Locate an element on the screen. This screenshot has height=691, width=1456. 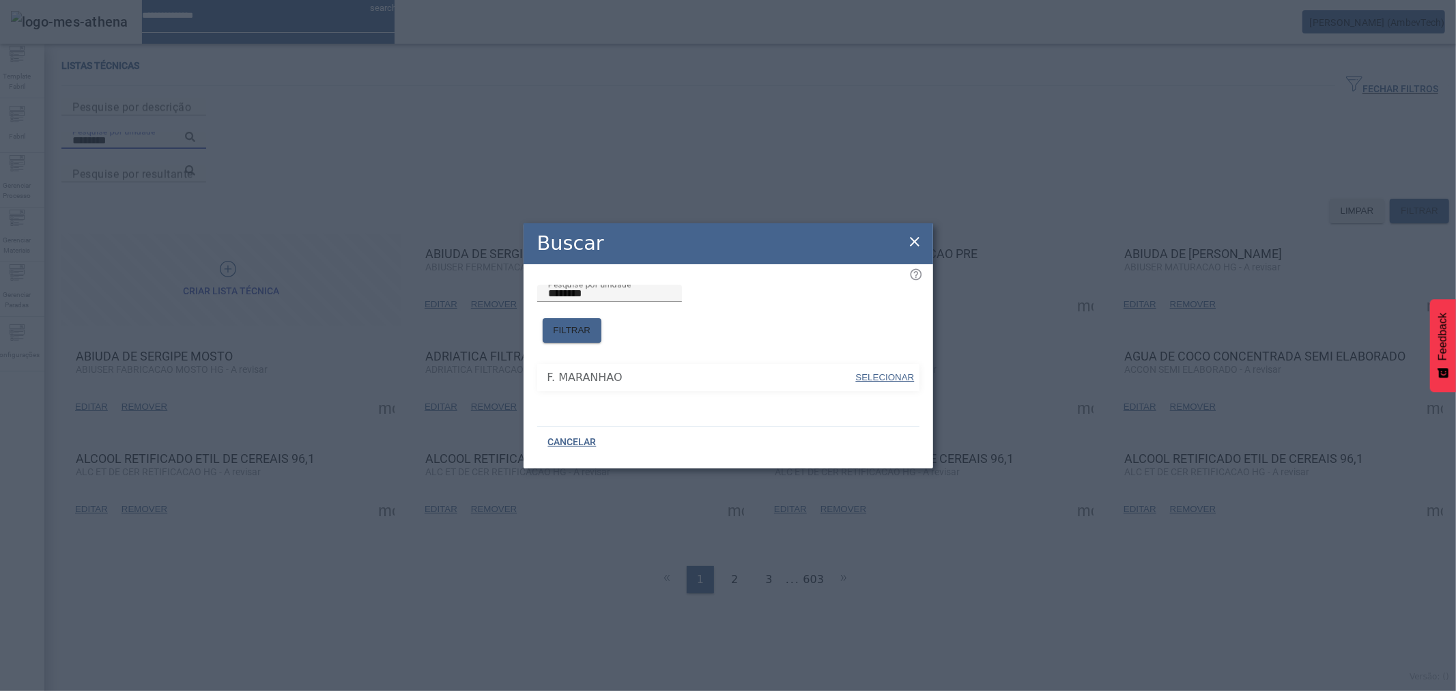
h2: Buscar is located at coordinates (571, 243).